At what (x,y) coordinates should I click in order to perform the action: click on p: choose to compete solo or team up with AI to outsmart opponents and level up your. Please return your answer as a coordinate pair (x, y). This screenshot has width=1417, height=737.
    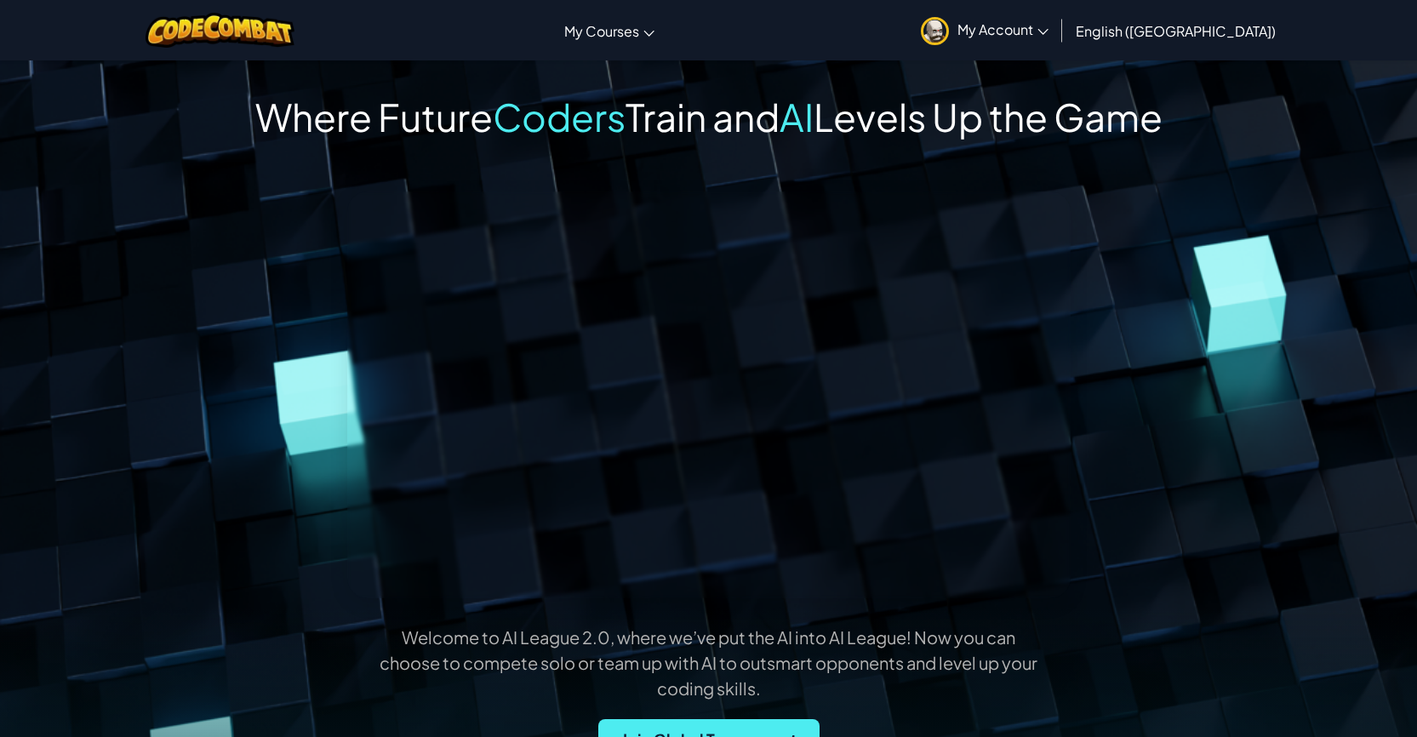
    Looking at the image, I should click on (709, 663).